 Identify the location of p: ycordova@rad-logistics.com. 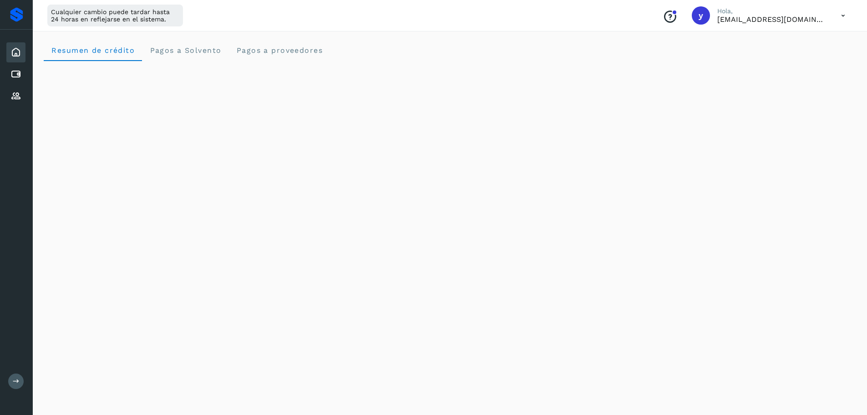
(772, 19).